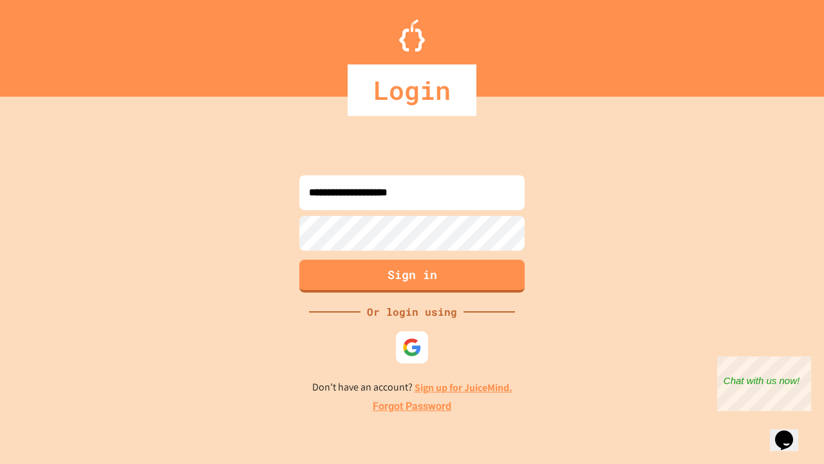 The image size is (824, 464). I want to click on button: Sign in, so click(412, 276).